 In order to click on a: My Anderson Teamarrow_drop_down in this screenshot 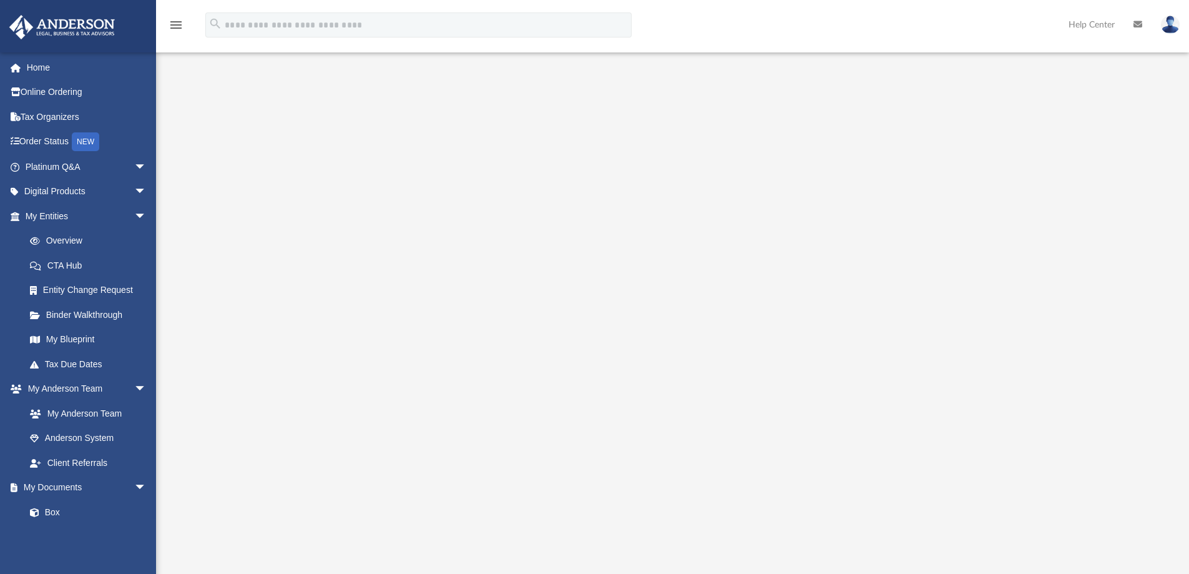, I will do `click(84, 389)`.